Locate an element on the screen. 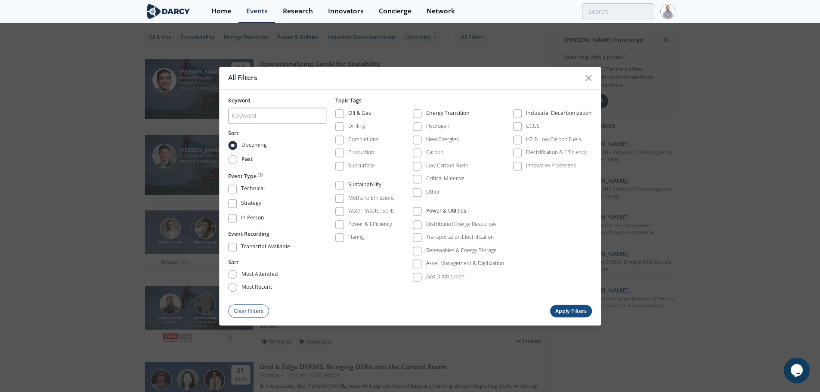 The width and height of the screenshot is (820, 392). div: Power & Efficiency is located at coordinates (370, 224).